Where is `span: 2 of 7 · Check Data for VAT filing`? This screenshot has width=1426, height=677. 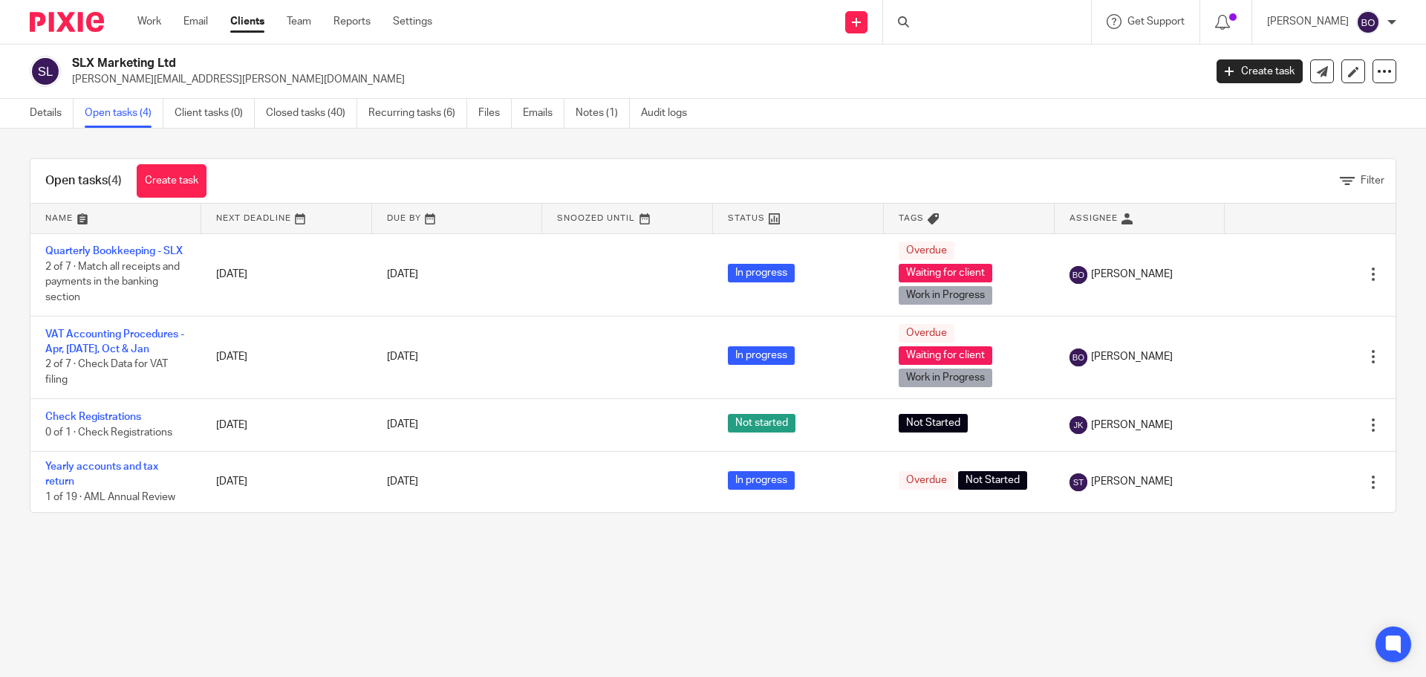
span: 2 of 7 · Check Data for VAT filing is located at coordinates (106, 372).